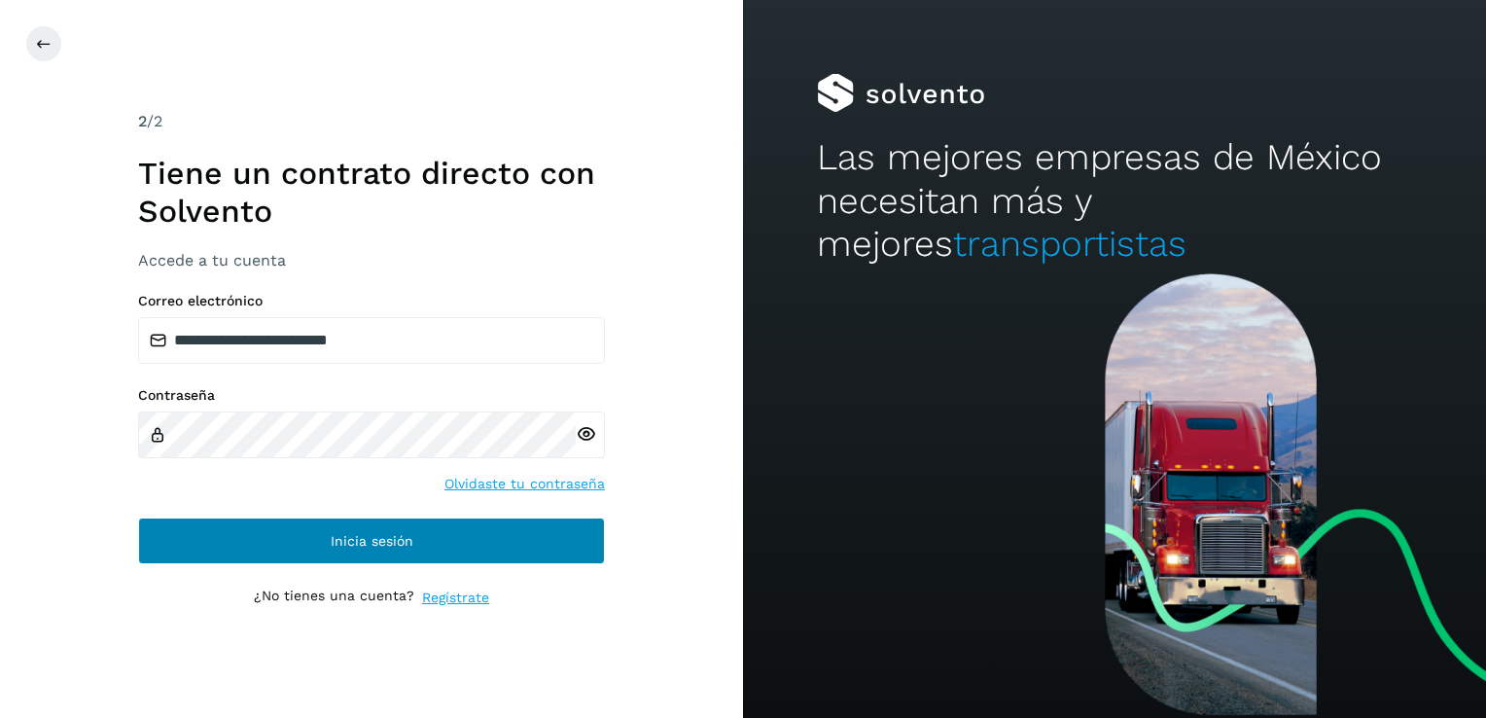 This screenshot has height=718, width=1486. What do you see at coordinates (524, 483) in the screenshot?
I see `a: Olvidaste tu contraseña` at bounding box center [524, 483].